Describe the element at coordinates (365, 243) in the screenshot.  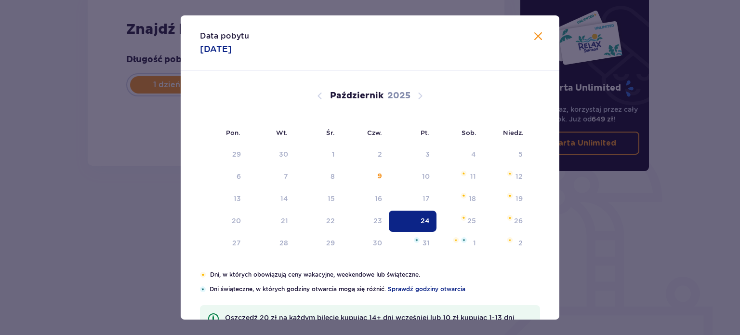
I see `td: czwartek, 30 października 2025` at that location.